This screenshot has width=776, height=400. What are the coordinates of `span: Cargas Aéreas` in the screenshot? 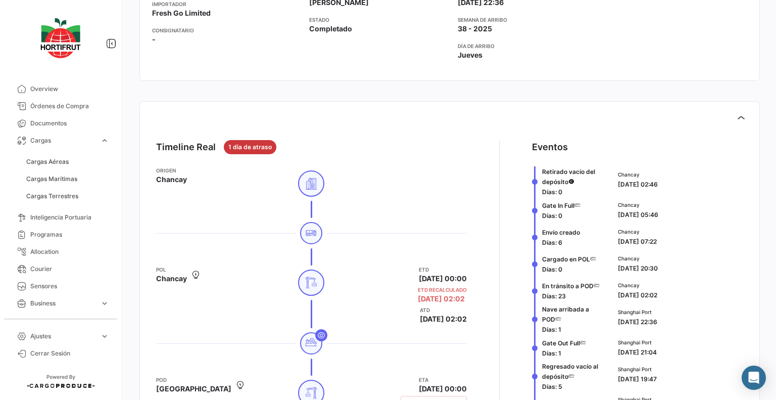 It's located at (48, 162).